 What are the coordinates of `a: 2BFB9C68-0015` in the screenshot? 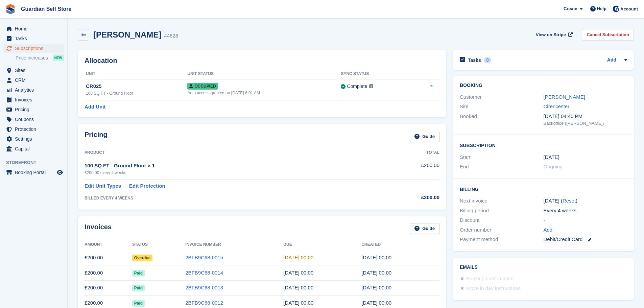 It's located at (204, 257).